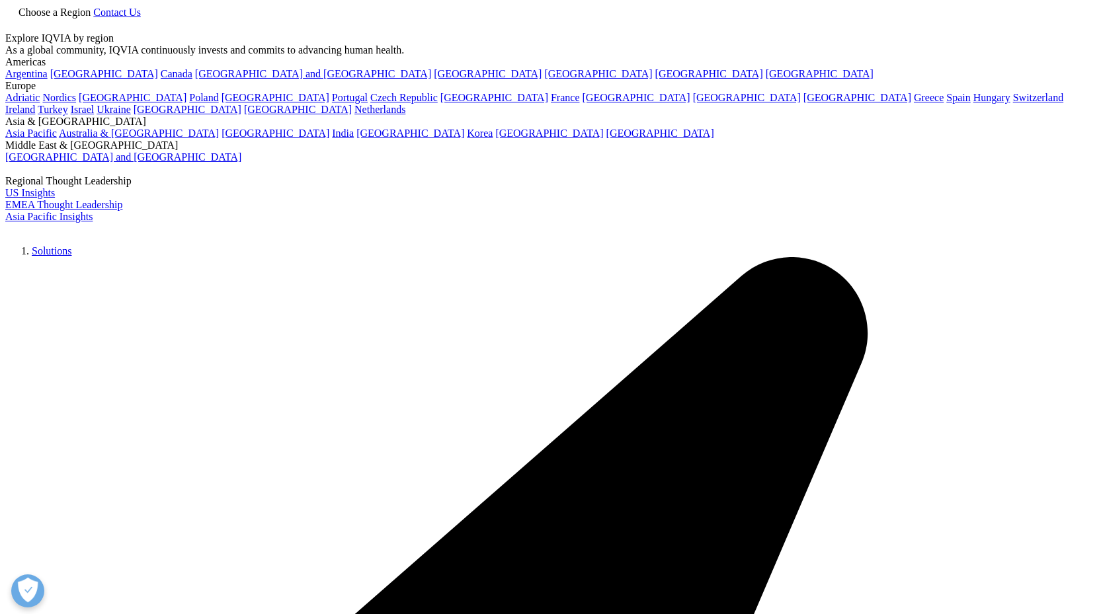 This screenshot has width=1101, height=614. I want to click on span: Asia Pacific Insights, so click(49, 216).